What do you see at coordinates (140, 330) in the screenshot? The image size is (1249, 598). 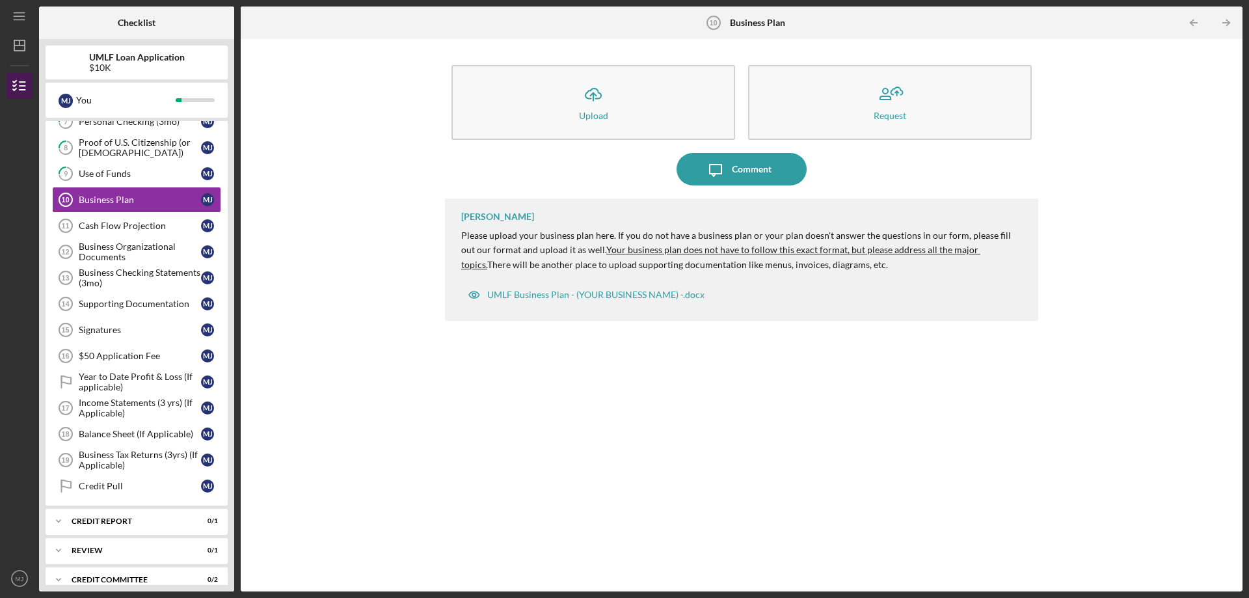 I see `div: Signatures` at bounding box center [140, 330].